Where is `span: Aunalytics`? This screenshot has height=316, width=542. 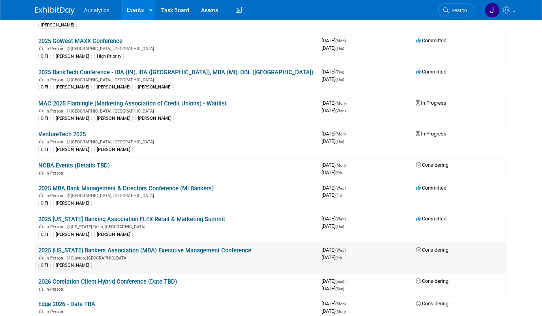
span: Aunalytics is located at coordinates (97, 10).